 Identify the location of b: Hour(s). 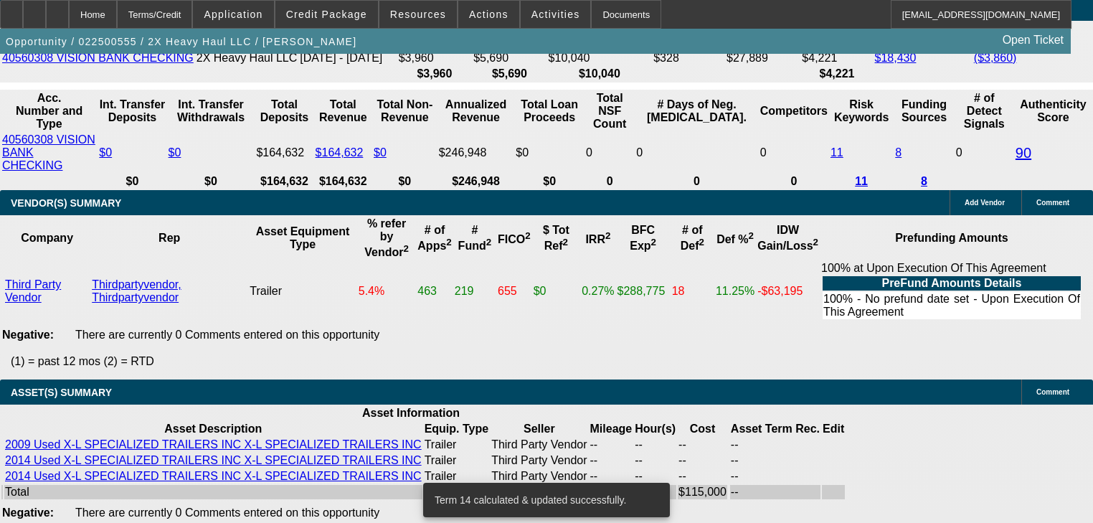
(655, 428).